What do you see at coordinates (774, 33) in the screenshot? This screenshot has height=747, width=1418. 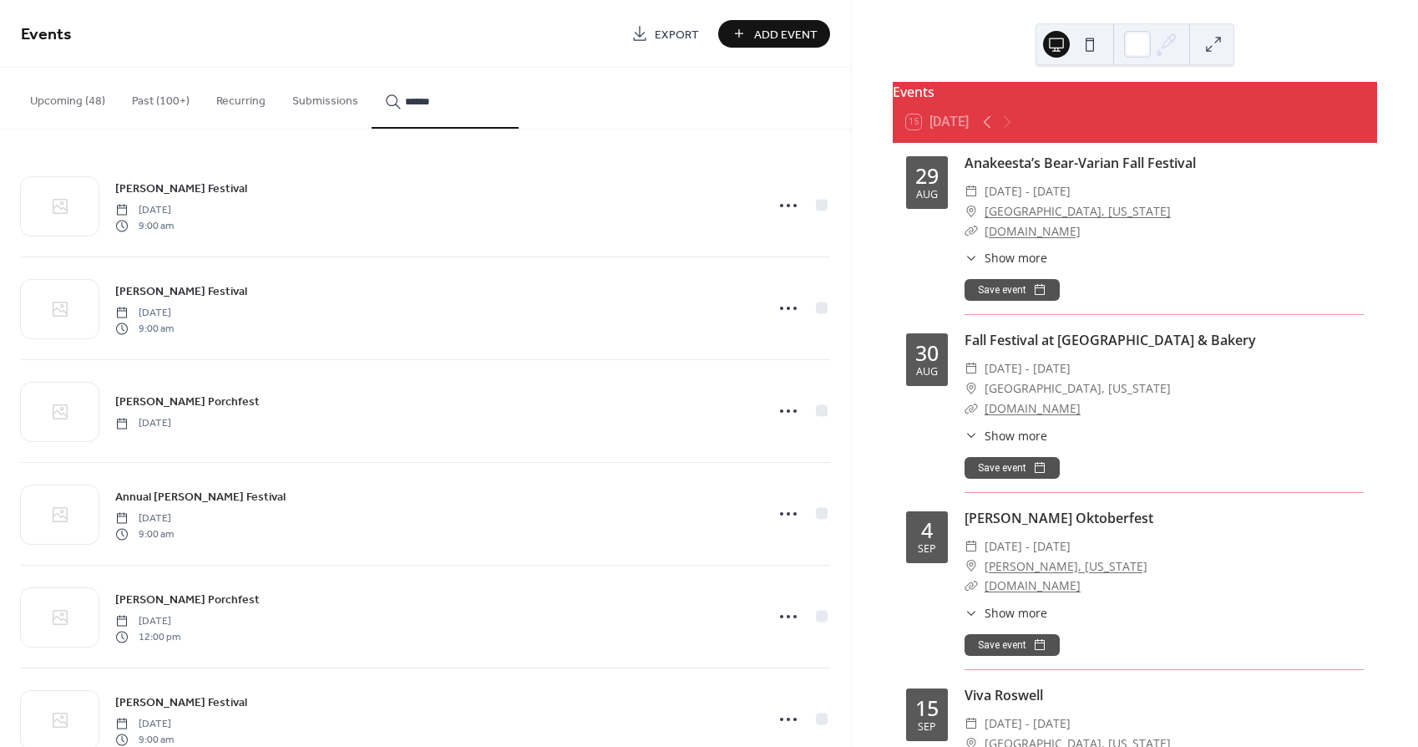 I see `button: Add Event` at bounding box center [774, 33].